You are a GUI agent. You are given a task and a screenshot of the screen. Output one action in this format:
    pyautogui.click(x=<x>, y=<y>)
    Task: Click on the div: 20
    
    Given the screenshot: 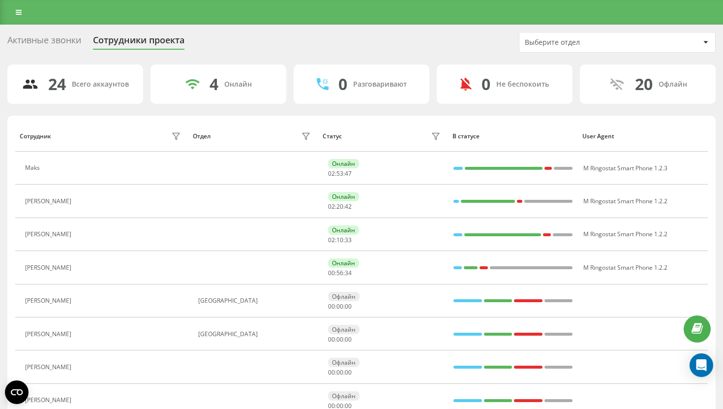 What is the action you would take?
    pyautogui.click(x=644, y=84)
    